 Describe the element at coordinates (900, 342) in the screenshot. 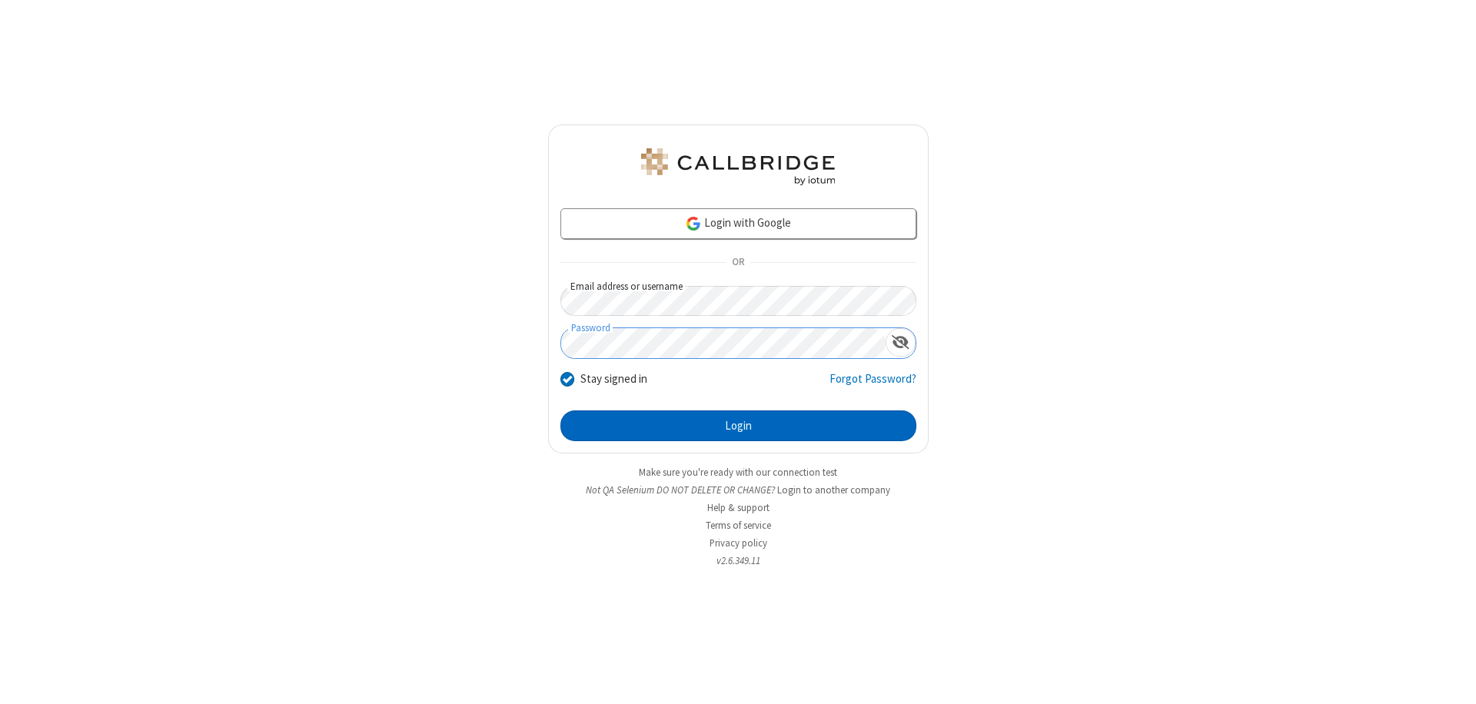

I see `div: Show password` at that location.